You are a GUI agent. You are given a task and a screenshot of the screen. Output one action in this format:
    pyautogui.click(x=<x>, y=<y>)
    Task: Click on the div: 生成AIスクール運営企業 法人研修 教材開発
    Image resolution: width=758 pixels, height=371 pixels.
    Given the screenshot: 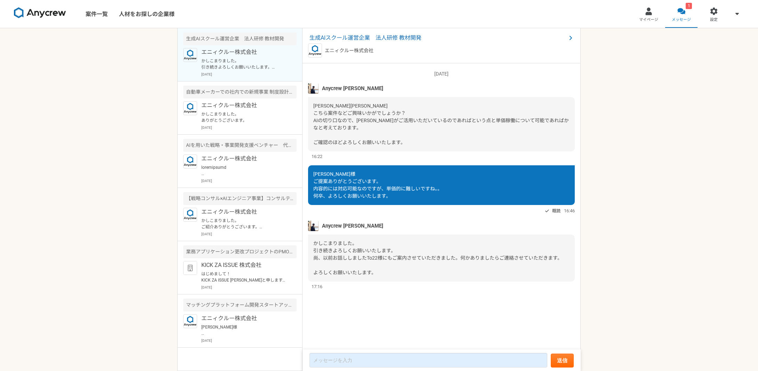 What is the action you would take?
    pyautogui.click(x=240, y=39)
    